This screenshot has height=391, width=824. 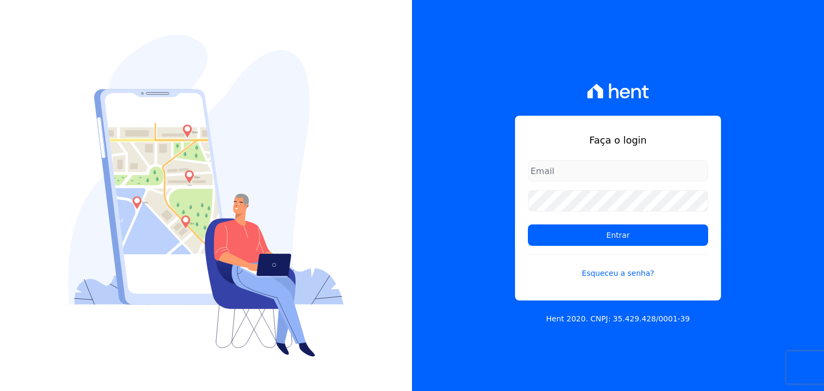 I want to click on input: Entrar, so click(x=618, y=235).